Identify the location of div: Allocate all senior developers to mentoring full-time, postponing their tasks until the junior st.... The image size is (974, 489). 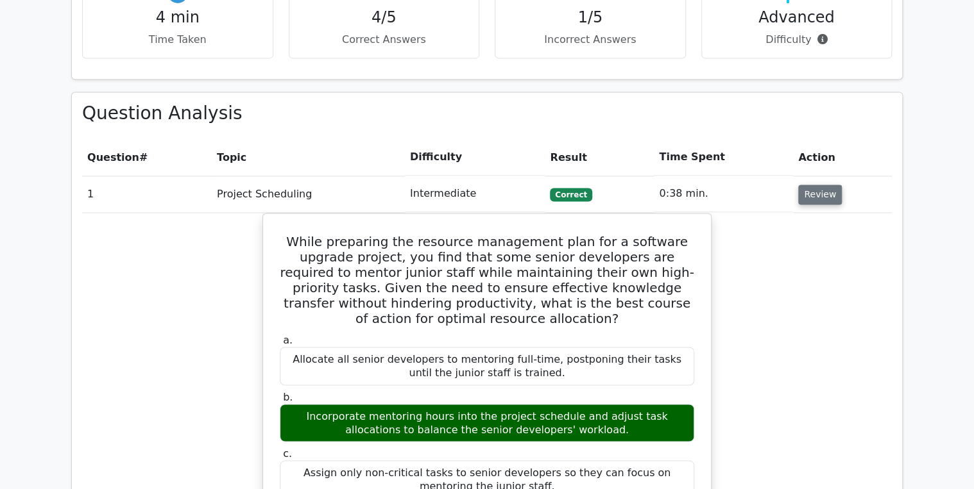
(487, 366).